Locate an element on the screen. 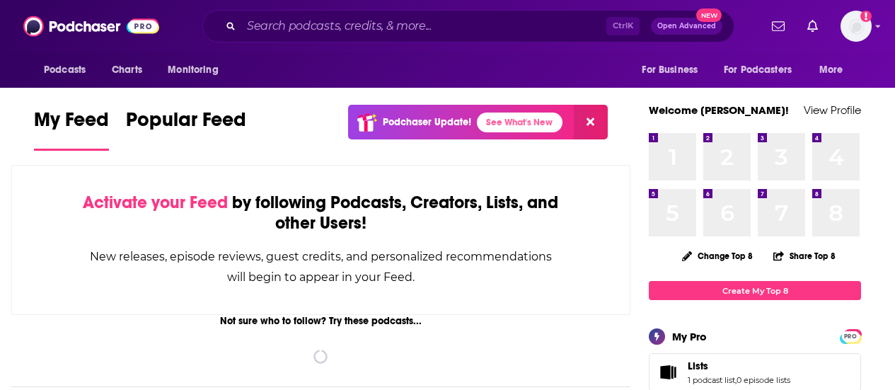  span: Activate your Feed is located at coordinates (155, 202).